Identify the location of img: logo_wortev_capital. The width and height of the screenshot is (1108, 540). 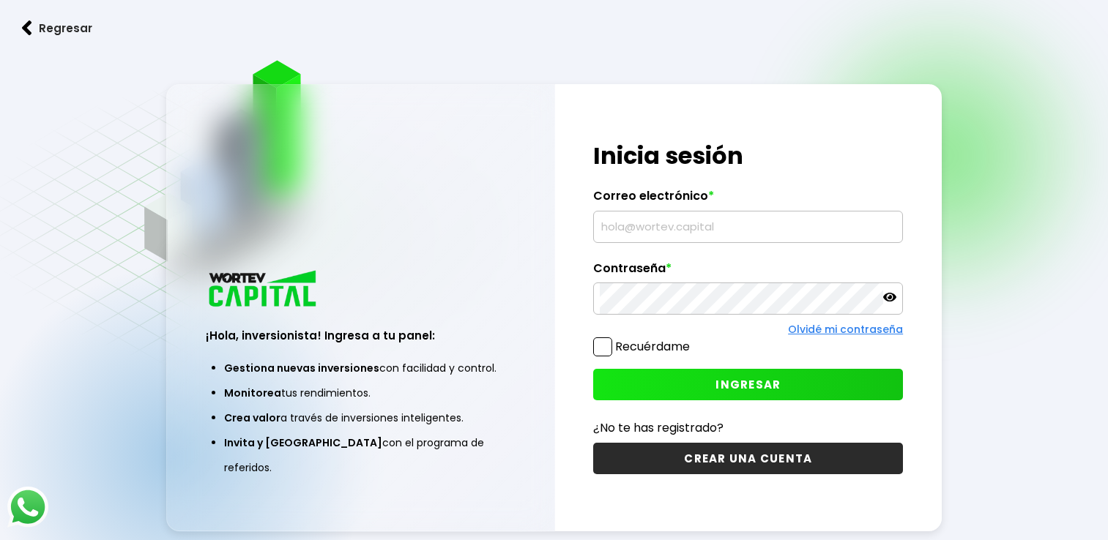
(264, 290).